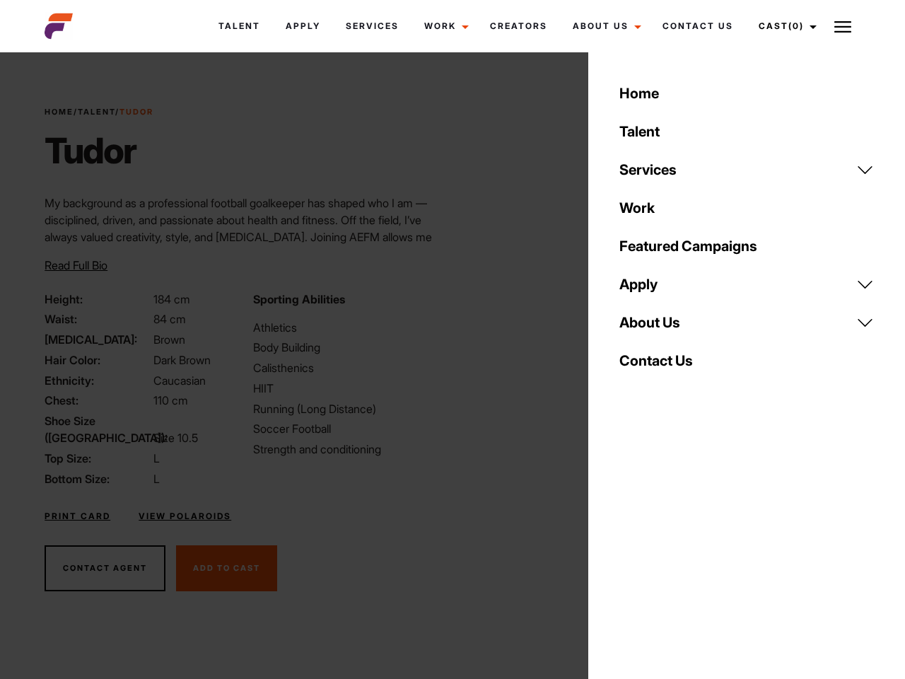  I want to click on h1: Tudor, so click(99, 151).